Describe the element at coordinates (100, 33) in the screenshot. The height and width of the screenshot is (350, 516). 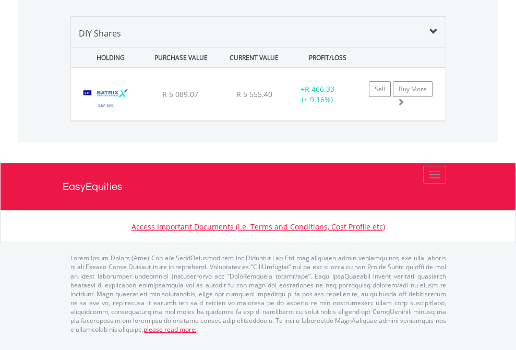
I see `span: DIY Shares` at that location.